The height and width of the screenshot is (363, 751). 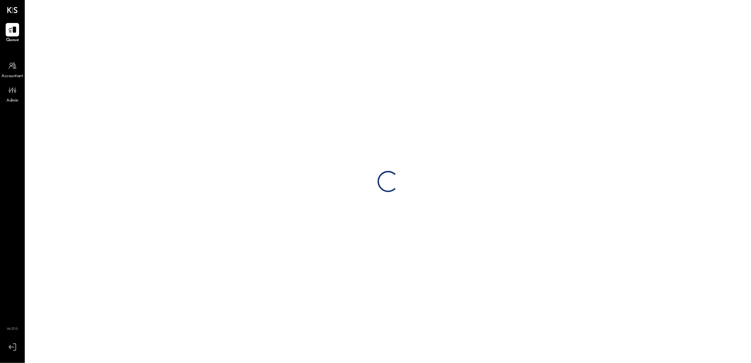 I want to click on a: Accountant, so click(x=12, y=69).